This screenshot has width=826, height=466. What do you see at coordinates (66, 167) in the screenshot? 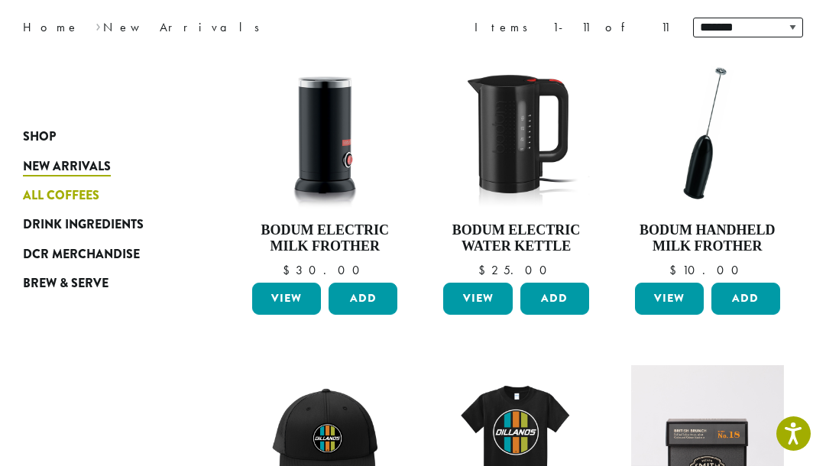
I see `span: New Arrivals` at bounding box center [66, 167].